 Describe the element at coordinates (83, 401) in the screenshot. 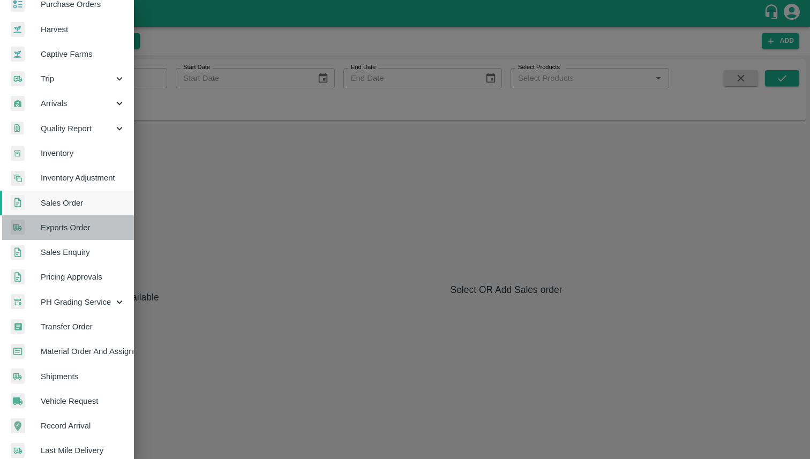

I see `span: Vehicle Request` at that location.